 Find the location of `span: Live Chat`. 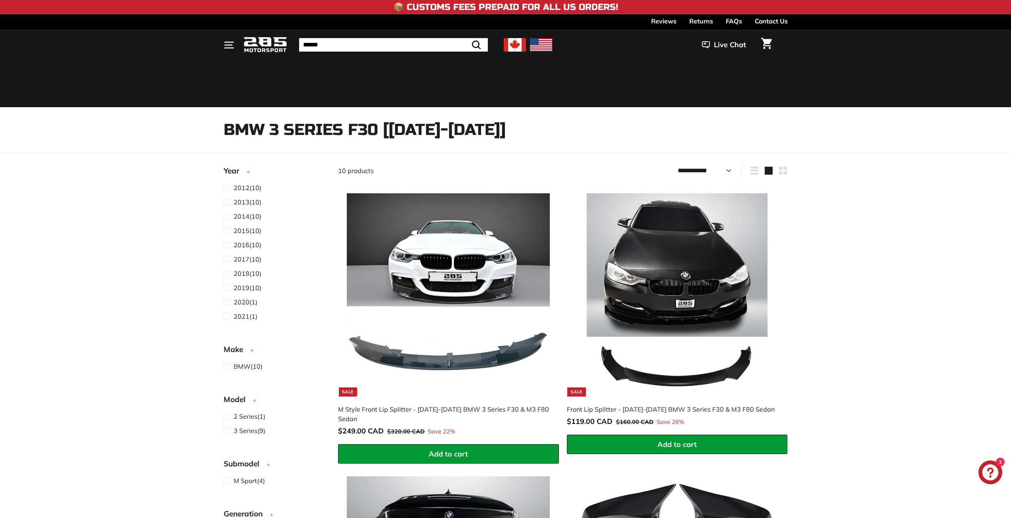

span: Live Chat is located at coordinates (730, 45).